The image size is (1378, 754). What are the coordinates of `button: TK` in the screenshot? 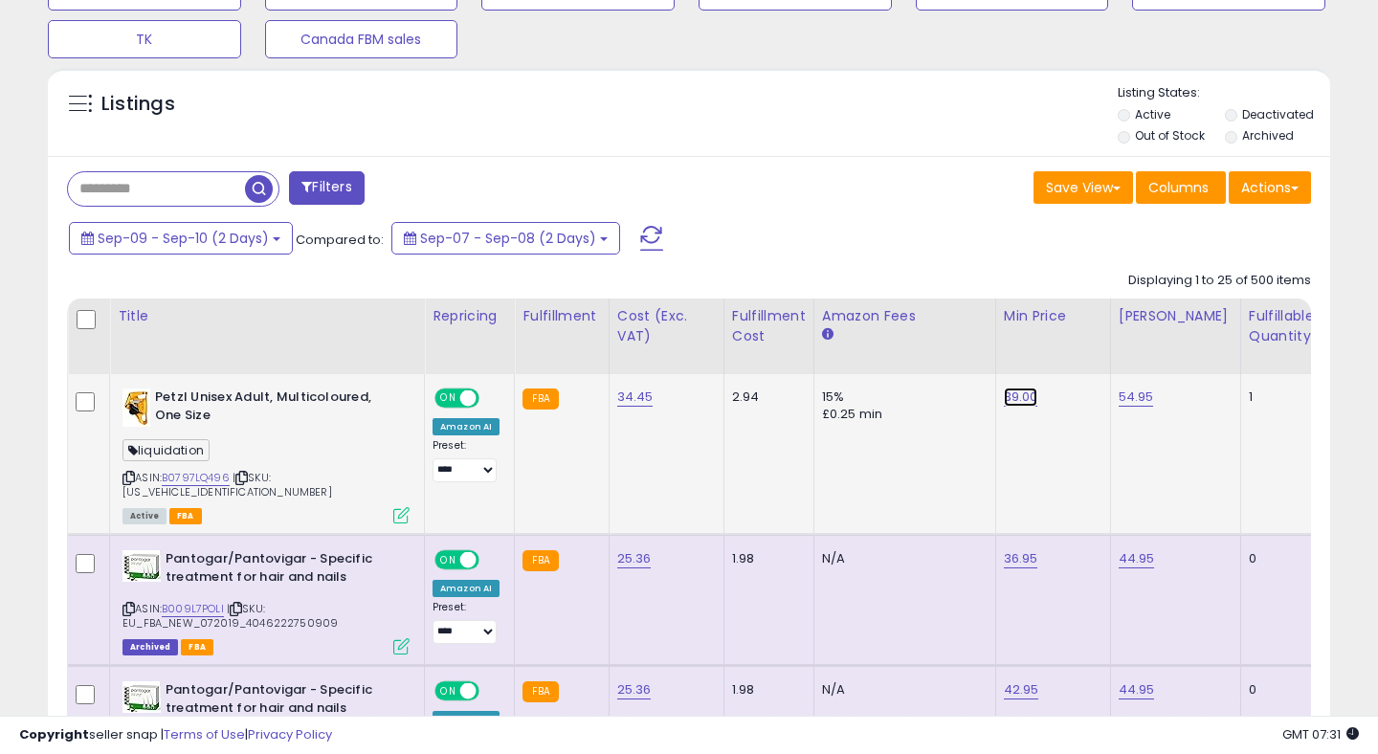 It's located at (145, 39).